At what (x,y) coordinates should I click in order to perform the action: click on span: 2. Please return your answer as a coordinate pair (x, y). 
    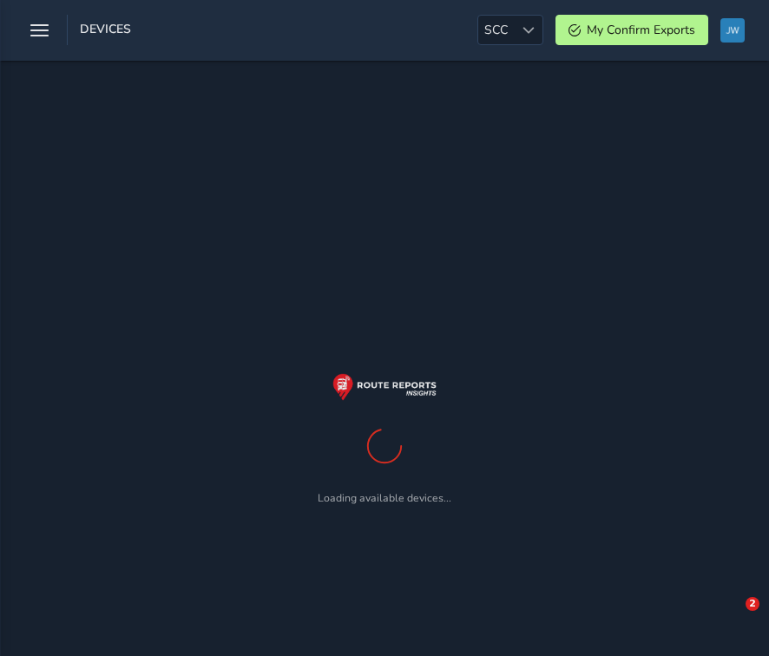
    Looking at the image, I should click on (752, 604).